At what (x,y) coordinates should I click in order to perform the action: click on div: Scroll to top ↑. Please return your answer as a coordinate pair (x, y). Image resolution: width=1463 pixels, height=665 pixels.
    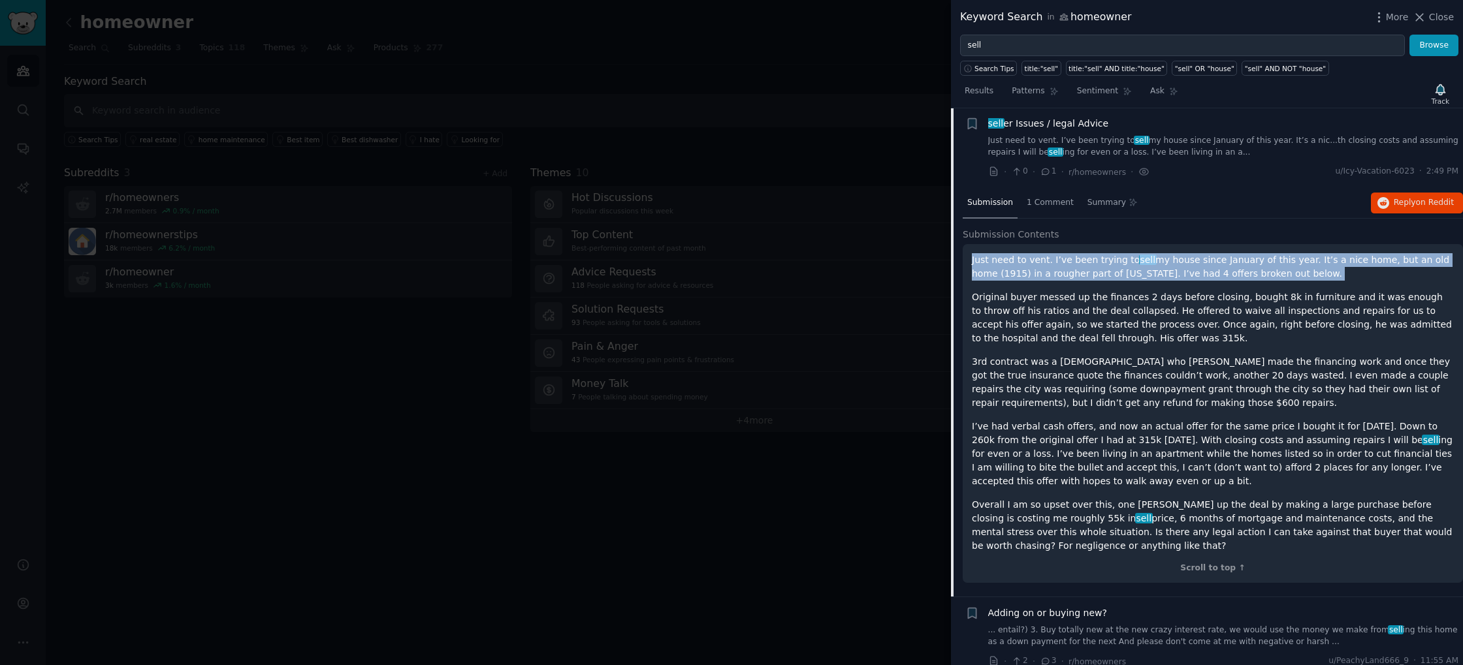
    Looking at the image, I should click on (1213, 569).